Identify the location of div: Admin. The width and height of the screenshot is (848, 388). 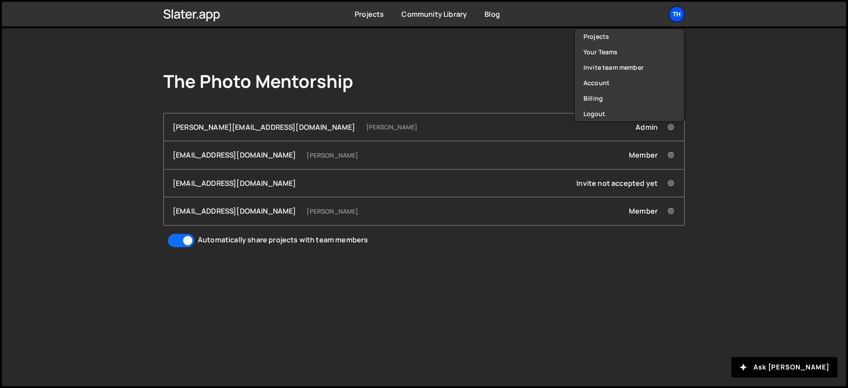
(656, 127).